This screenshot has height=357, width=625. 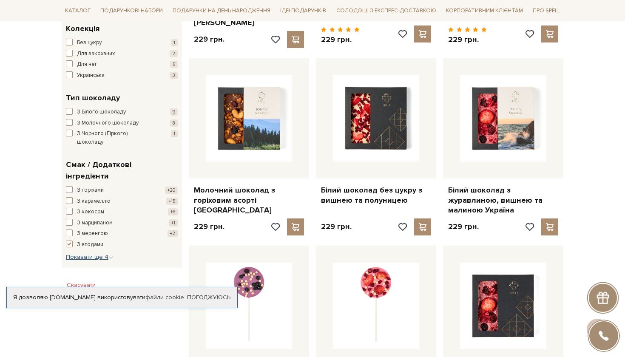 I want to click on span: Смак / Додаткові інгредієнти, so click(x=121, y=171).